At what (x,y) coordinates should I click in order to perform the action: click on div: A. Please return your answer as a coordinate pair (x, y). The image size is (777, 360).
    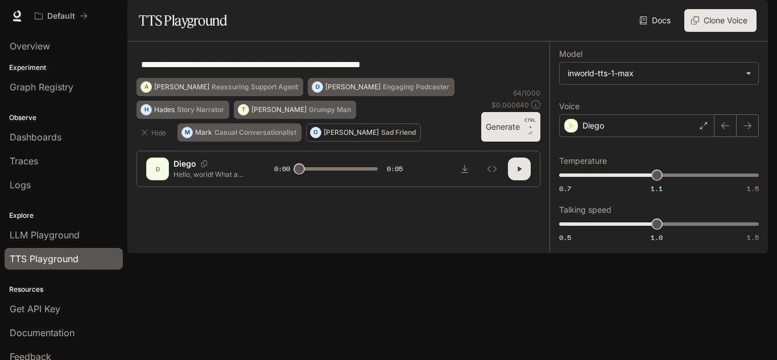
    Looking at the image, I should click on (146, 87).